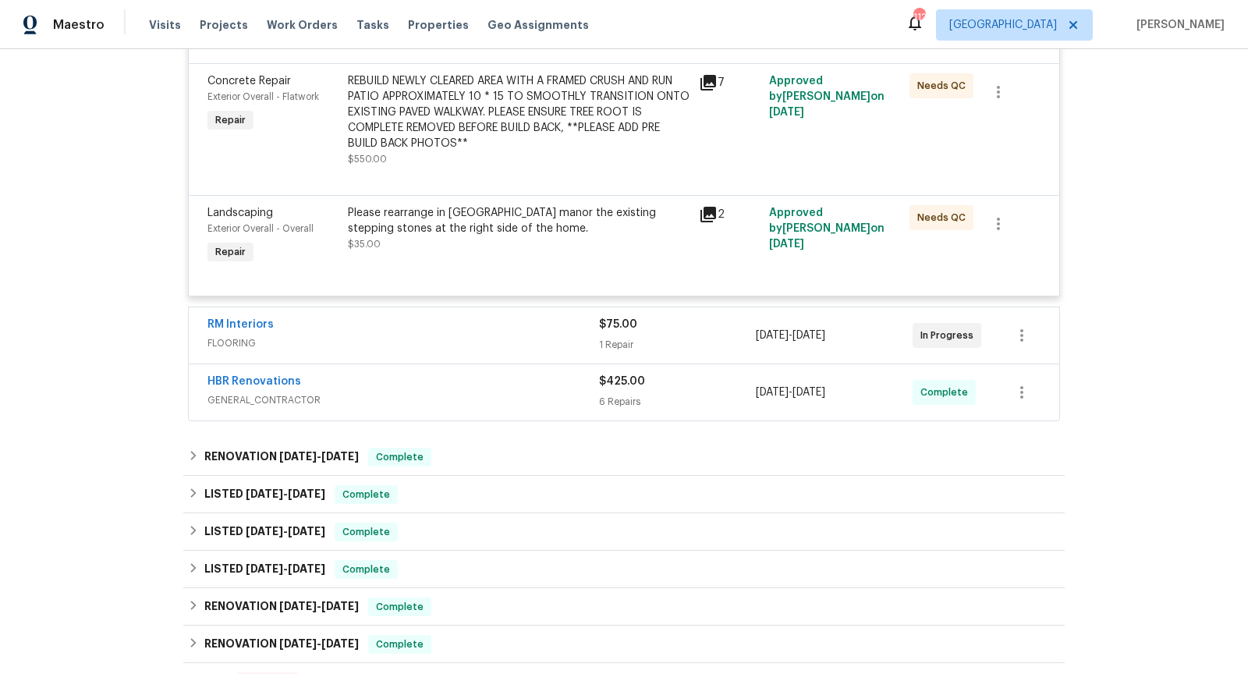 The image size is (1248, 674). I want to click on div: 1 Repair, so click(677, 345).